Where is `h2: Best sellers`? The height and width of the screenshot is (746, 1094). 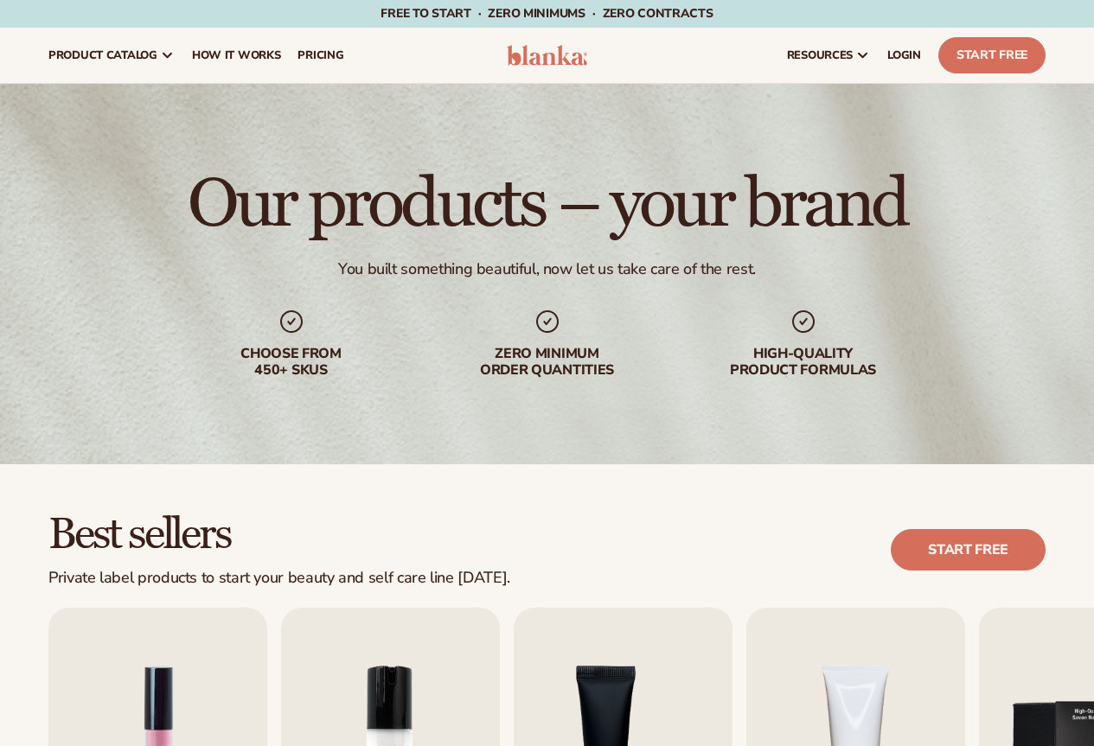
h2: Best sellers is located at coordinates (279, 535).